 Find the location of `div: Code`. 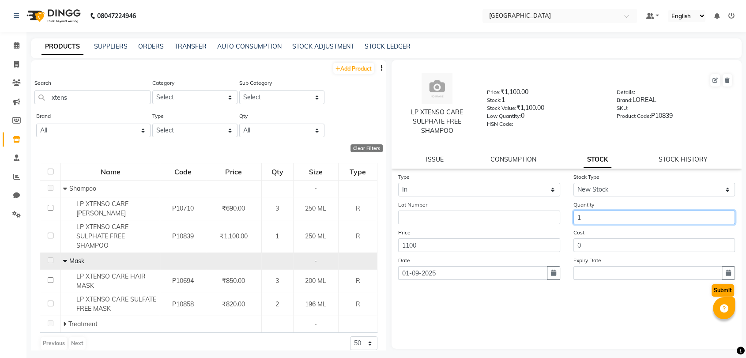

div: Code is located at coordinates (183, 172).